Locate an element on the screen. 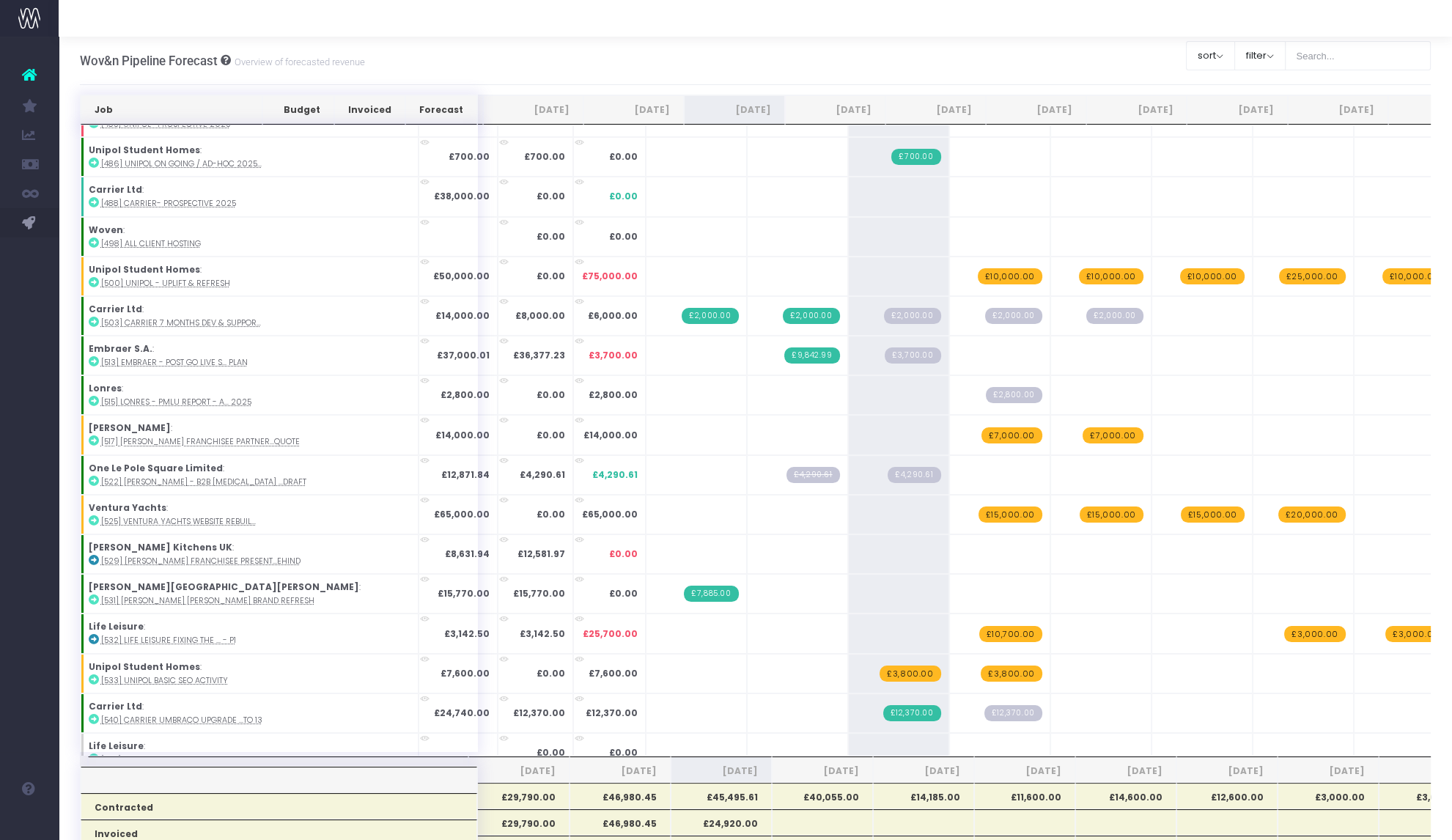  strong: £12,370.00 is located at coordinates (538, 712).